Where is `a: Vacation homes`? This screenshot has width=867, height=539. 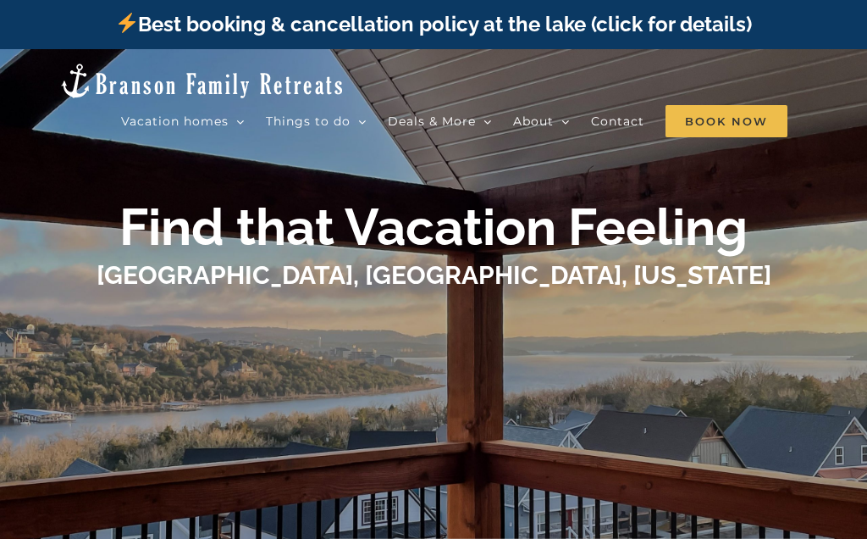 a: Vacation homes is located at coordinates (183, 121).